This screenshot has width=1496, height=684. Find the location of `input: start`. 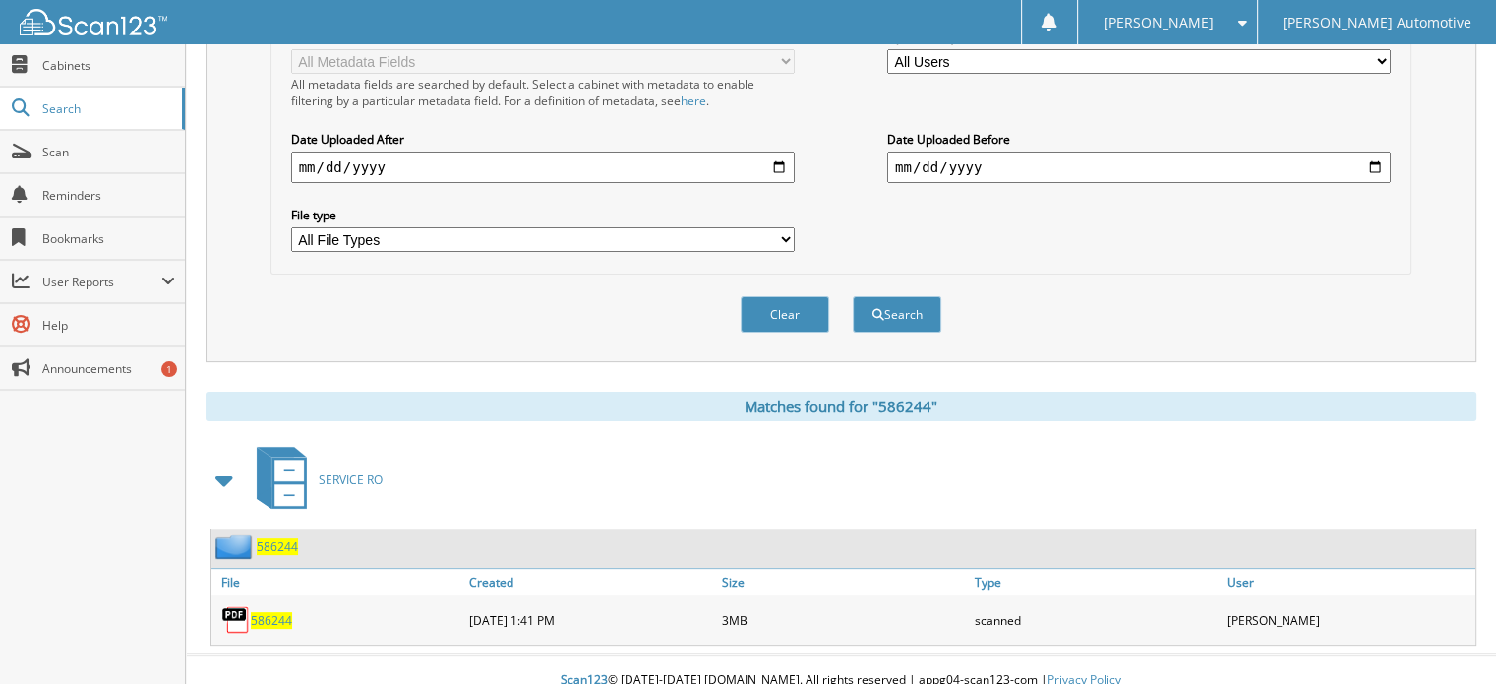

input: start is located at coordinates (543, 167).